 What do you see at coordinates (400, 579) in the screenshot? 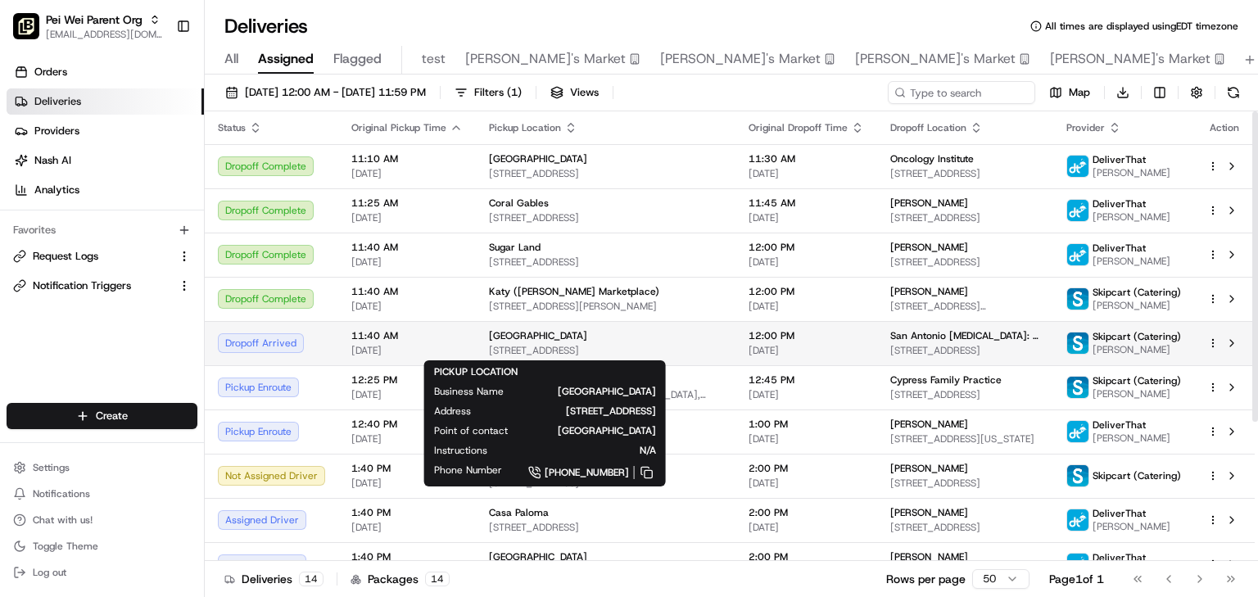
I see `div: Packages` at bounding box center [400, 579].